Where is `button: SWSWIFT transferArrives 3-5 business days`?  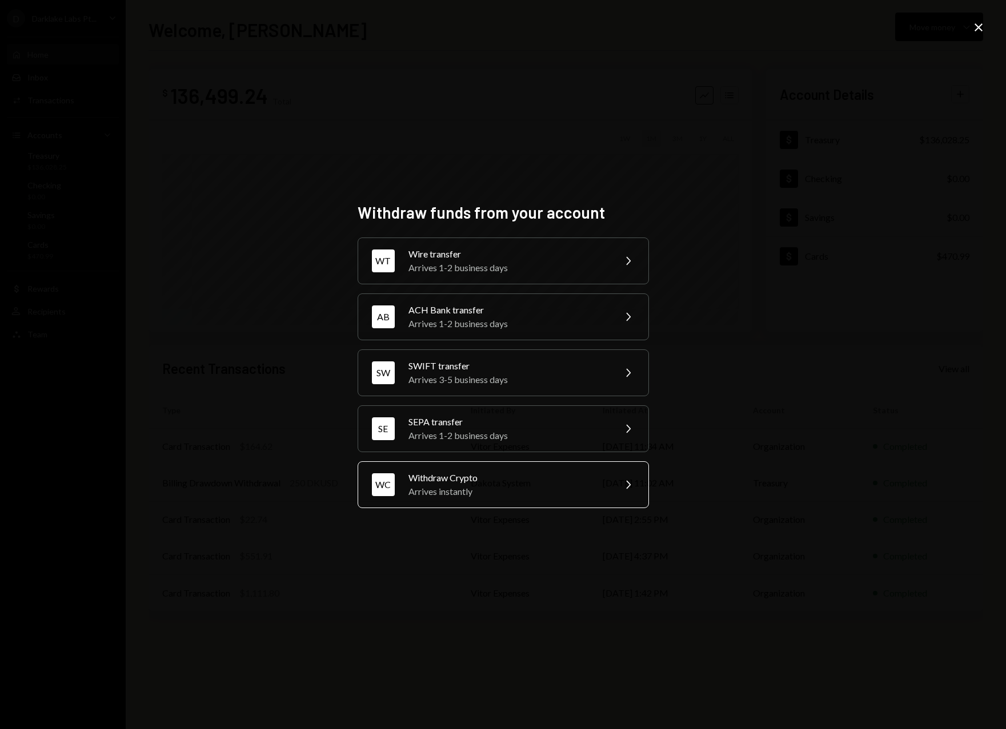 button: SWSWIFT transferArrives 3-5 business days is located at coordinates (503, 373).